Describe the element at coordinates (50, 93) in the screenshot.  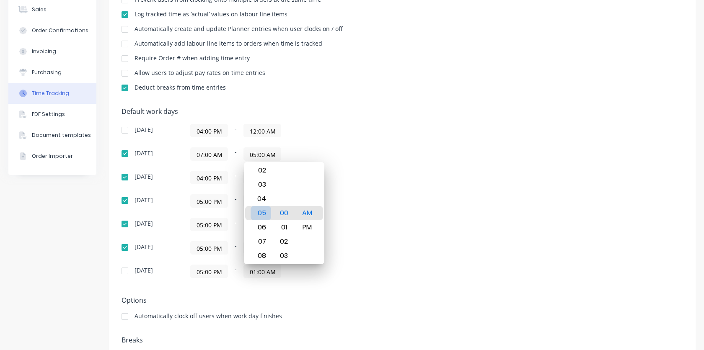
I see `div: Time Tracking` at that location.